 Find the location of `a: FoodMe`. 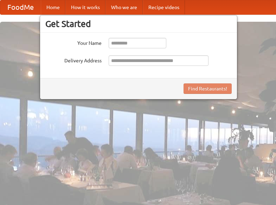

a: FoodMe is located at coordinates (20, 7).